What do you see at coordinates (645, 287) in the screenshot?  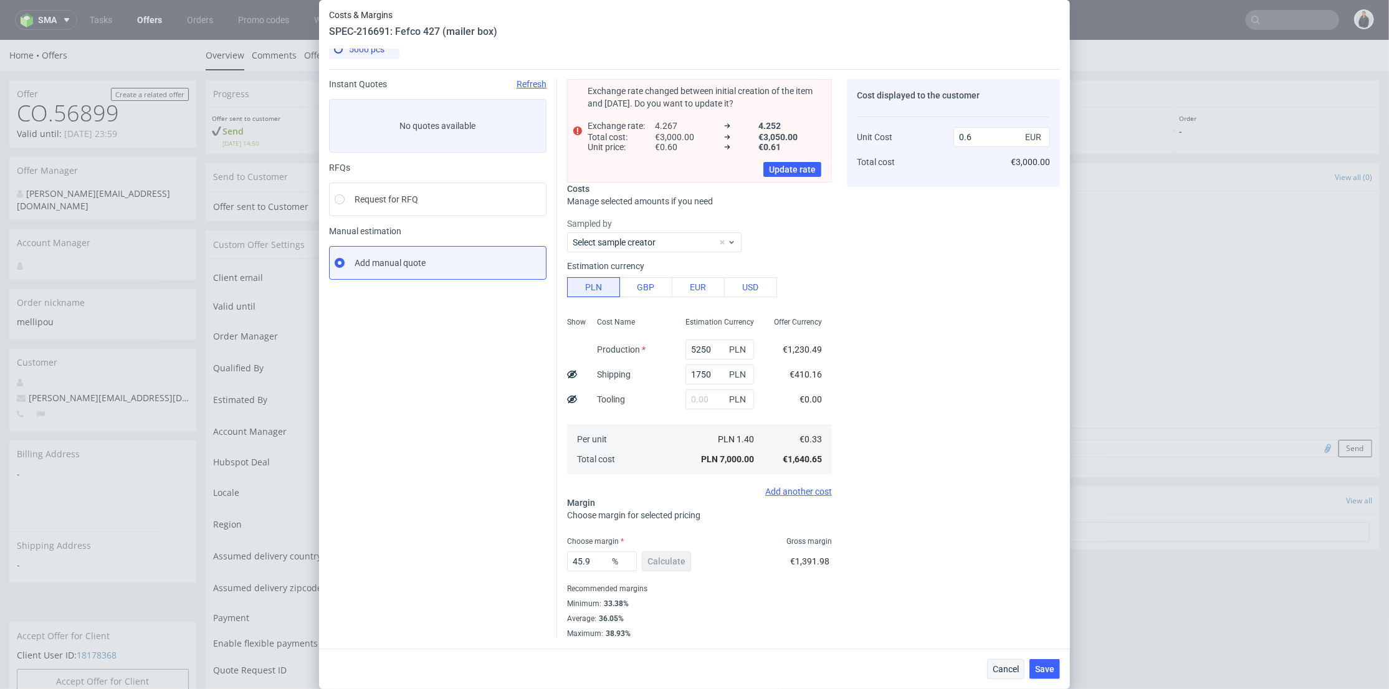 I see `button: GBP` at bounding box center [645, 287].